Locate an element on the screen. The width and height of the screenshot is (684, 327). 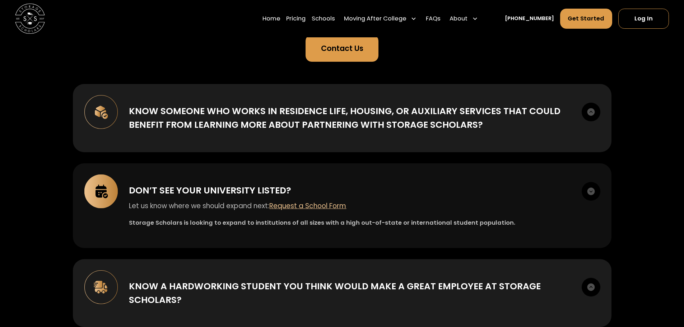
img: Storage Scholars main logo is located at coordinates (30, 18).